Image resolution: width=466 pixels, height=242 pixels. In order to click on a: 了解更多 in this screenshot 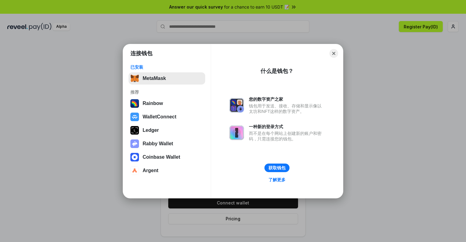, I will do `click(277, 180)`.